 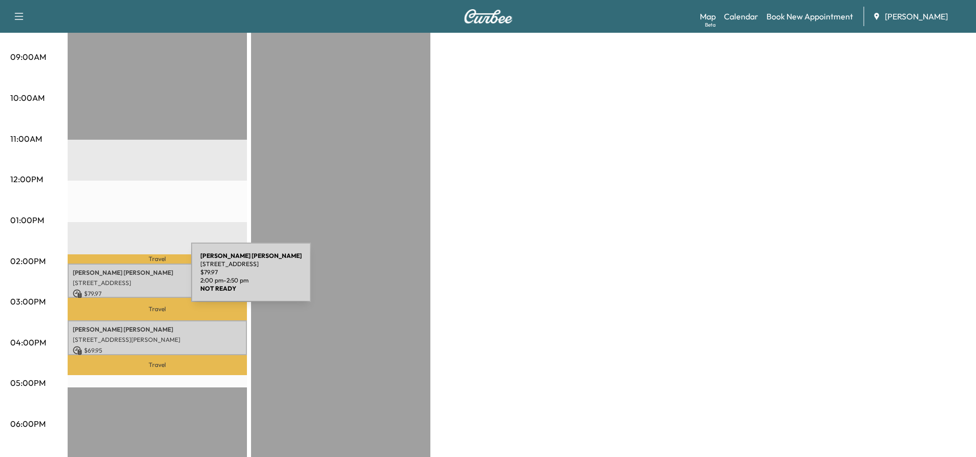 I want to click on img: Curbee Logo, so click(x=488, y=16).